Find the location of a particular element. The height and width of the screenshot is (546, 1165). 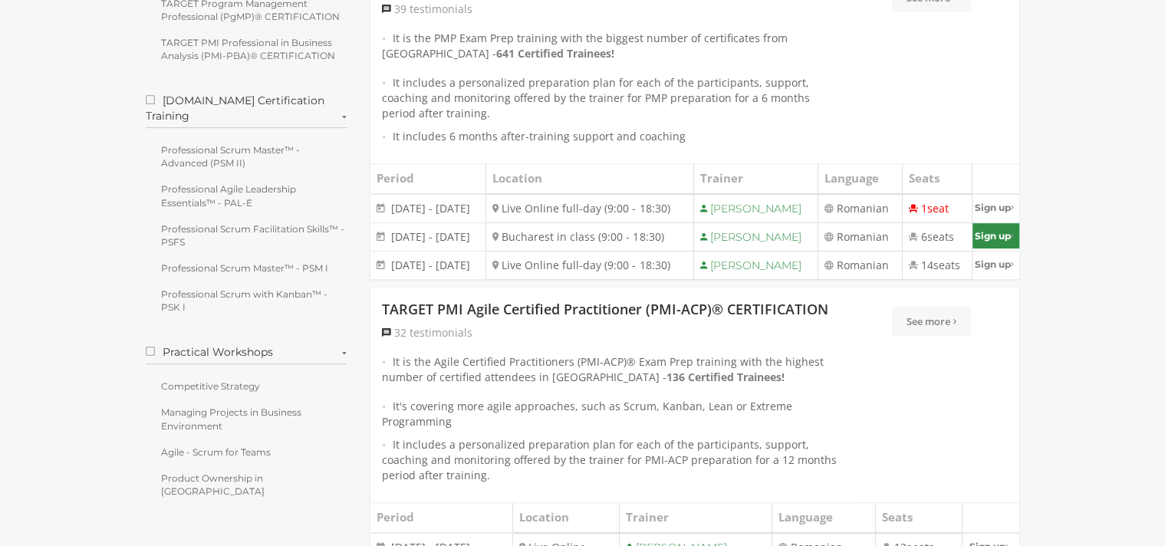

td: 1 is located at coordinates (937, 209).